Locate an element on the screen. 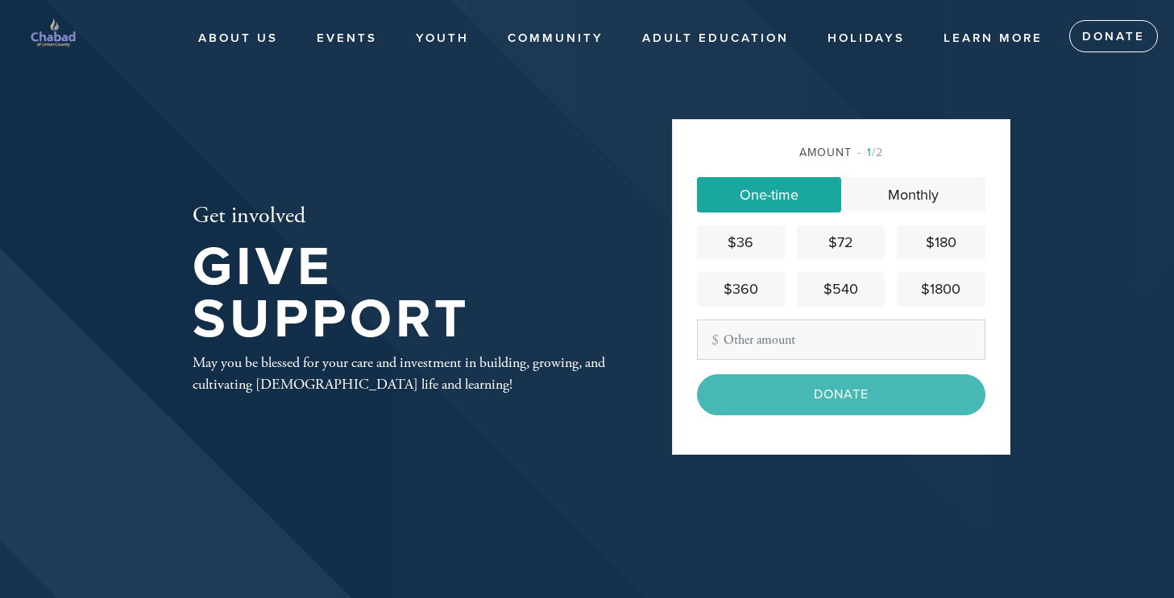 The image size is (1174, 598). h2: Get involved is located at coordinates (406, 217).